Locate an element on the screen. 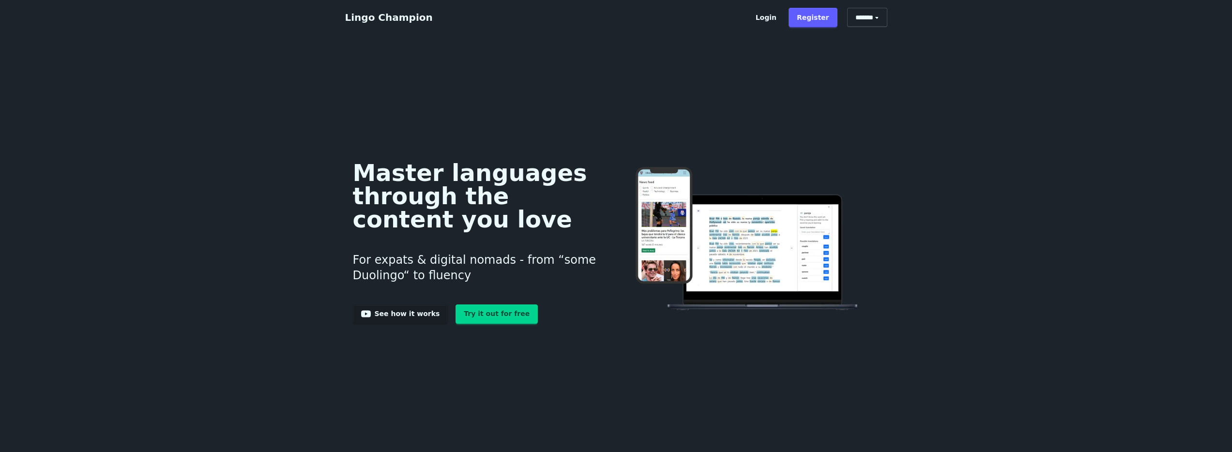 The image size is (1232, 452). img: Learn languages online is located at coordinates (748, 239).